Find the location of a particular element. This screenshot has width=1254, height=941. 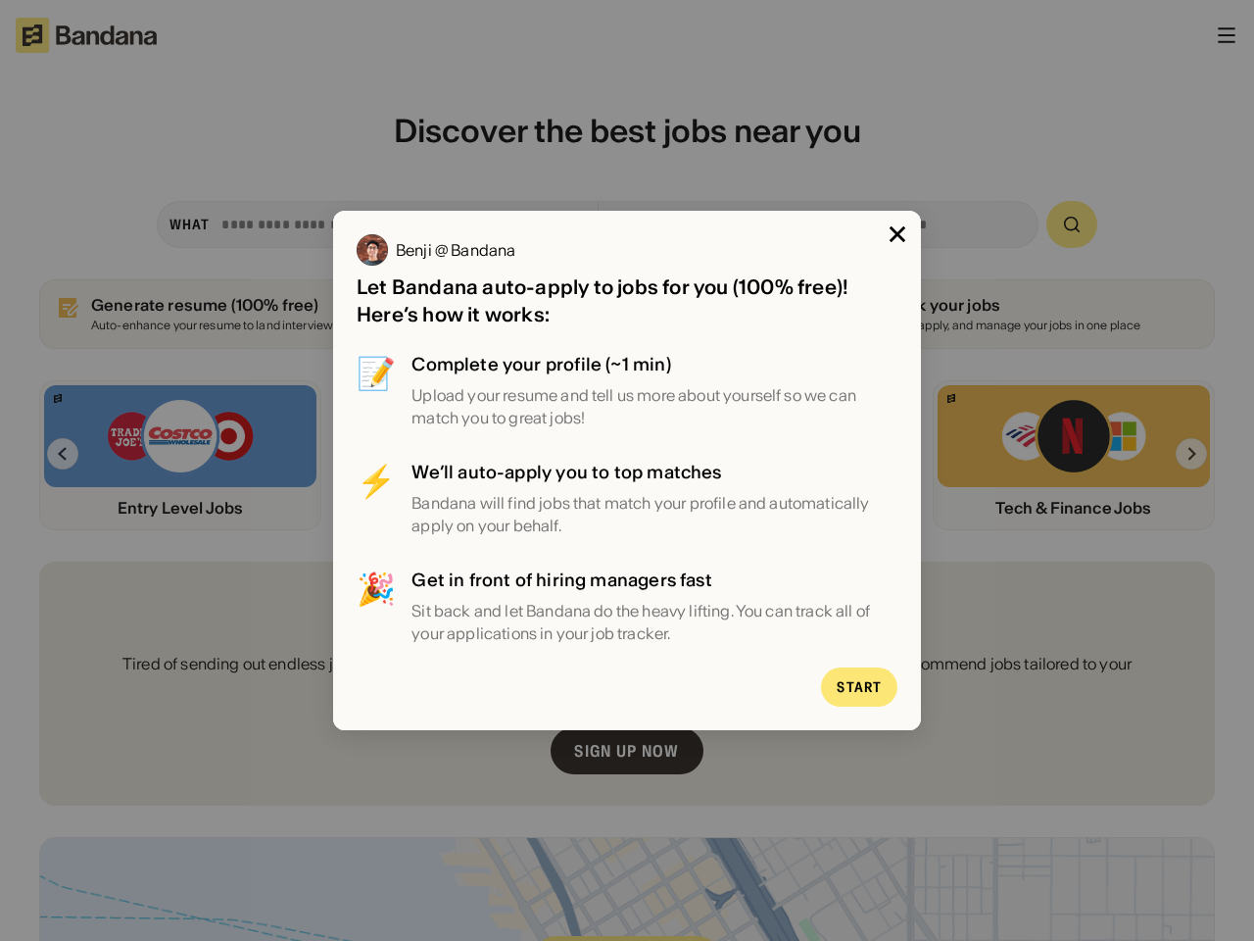

div: Let Bandana auto-apply to jobs for you (100% free)! Here’s how it works: is located at coordinates (627, 301).